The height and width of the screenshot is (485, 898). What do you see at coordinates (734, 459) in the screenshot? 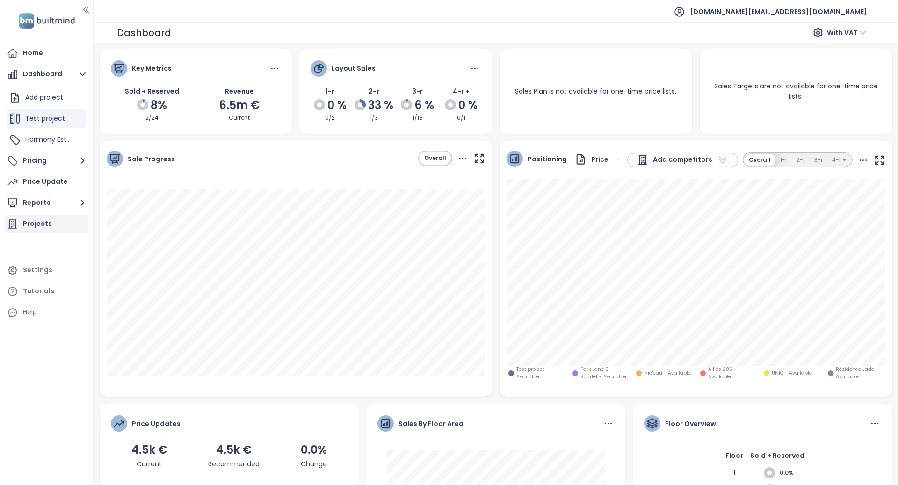
I see `div: Floor` at bounding box center [734, 459].